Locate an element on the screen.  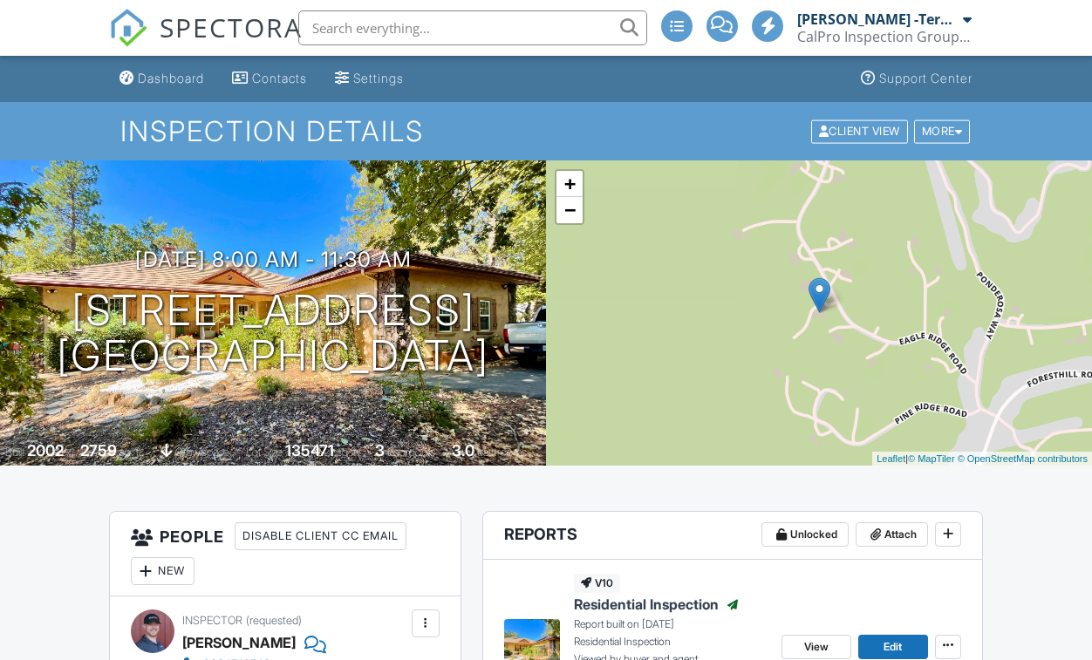
div: Support Center is located at coordinates (925, 78).